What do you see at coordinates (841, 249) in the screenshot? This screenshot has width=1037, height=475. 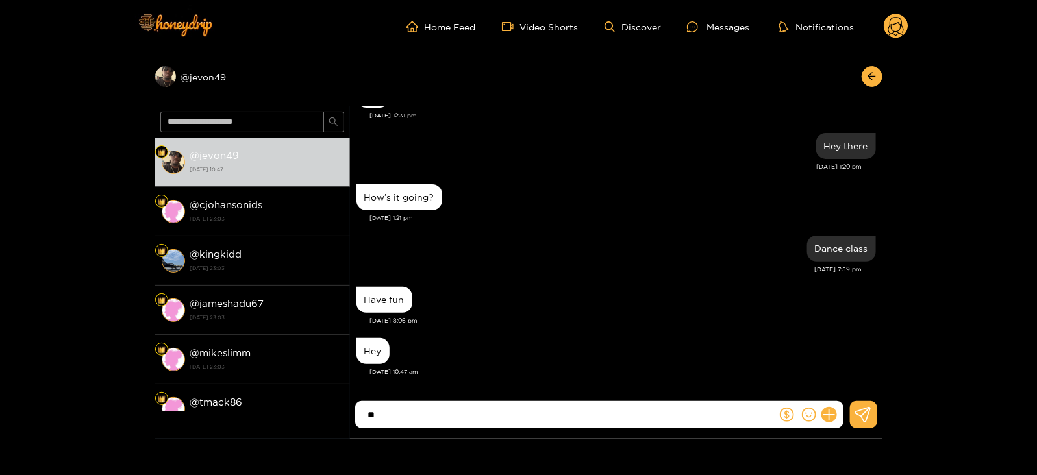 I see `div: Sep. 22, 7:59 pm` at bounding box center [841, 249].